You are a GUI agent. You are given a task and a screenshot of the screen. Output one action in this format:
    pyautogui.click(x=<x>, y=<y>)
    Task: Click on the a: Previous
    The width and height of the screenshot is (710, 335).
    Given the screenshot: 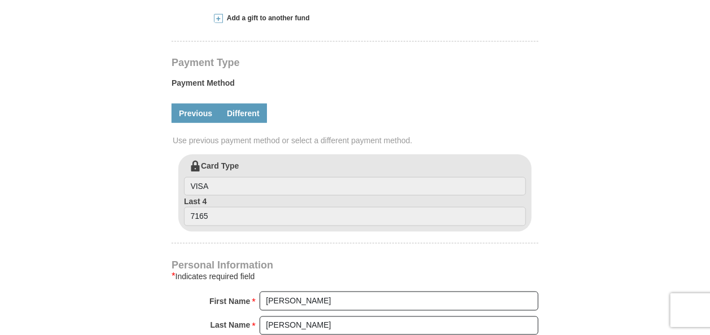 What is the action you would take?
    pyautogui.click(x=195, y=114)
    